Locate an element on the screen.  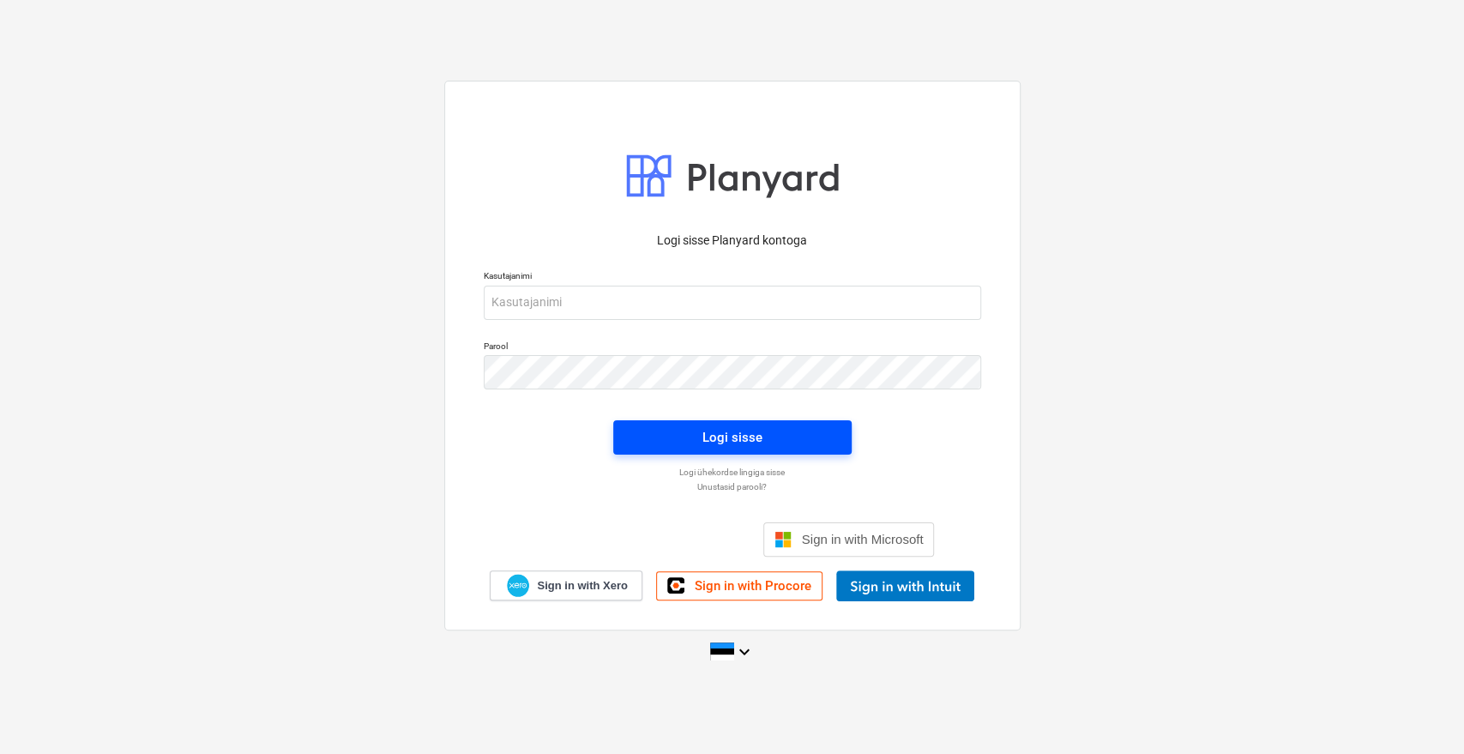
p: Logi sisse Planyard kontoga is located at coordinates (732, 240).